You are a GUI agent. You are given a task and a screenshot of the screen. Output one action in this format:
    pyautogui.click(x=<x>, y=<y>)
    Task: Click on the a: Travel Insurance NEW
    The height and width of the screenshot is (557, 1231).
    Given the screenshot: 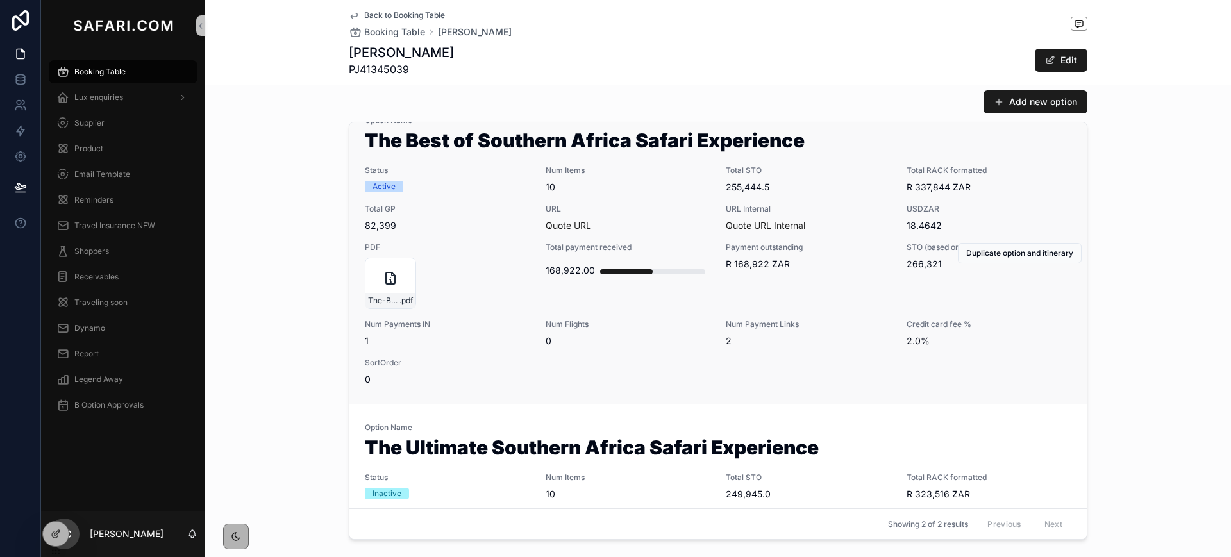 What is the action you would take?
    pyautogui.click(x=123, y=226)
    